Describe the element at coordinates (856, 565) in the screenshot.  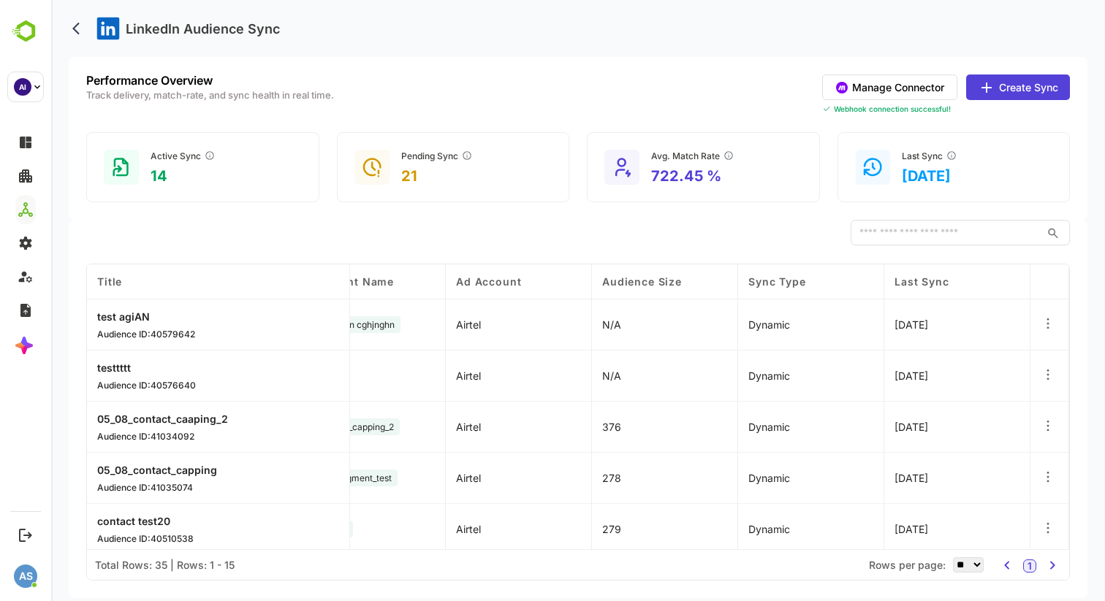
I see `span: Rows per page:` at that location.